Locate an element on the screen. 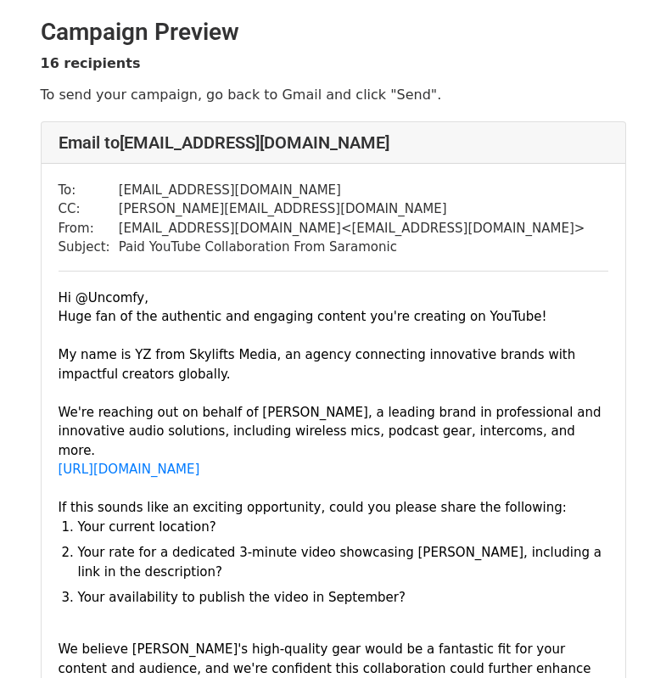 The height and width of the screenshot is (678, 666). div: My name is YZ from Skylifts Media, an agency connecting innovative brands with impactful creators... is located at coordinates (334, 364).